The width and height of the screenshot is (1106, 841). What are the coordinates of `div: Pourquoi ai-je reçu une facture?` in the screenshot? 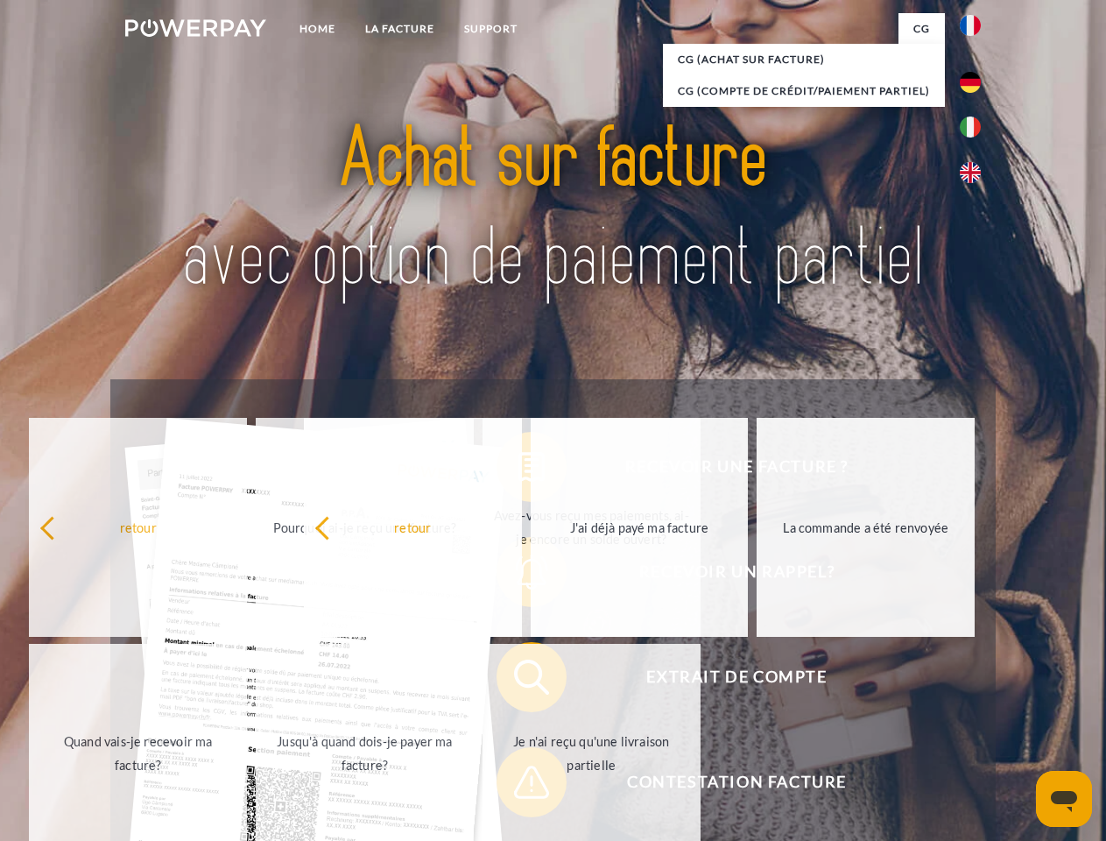 It's located at (364, 526).